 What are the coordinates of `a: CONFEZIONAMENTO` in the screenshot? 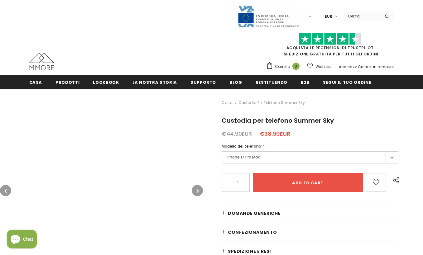 It's located at (310, 233).